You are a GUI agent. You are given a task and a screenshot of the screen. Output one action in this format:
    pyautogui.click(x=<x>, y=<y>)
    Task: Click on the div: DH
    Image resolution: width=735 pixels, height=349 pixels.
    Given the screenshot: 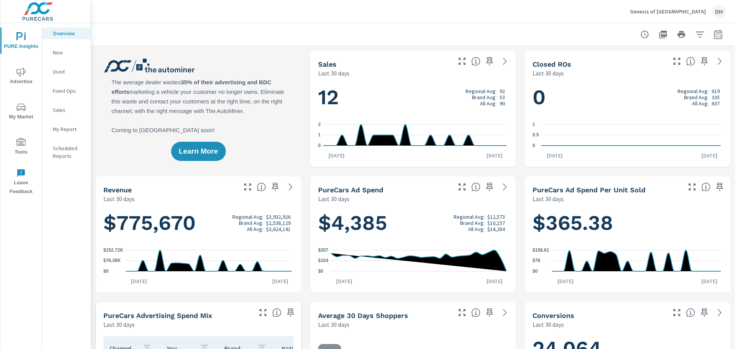 What is the action you would take?
    pyautogui.click(x=719, y=11)
    